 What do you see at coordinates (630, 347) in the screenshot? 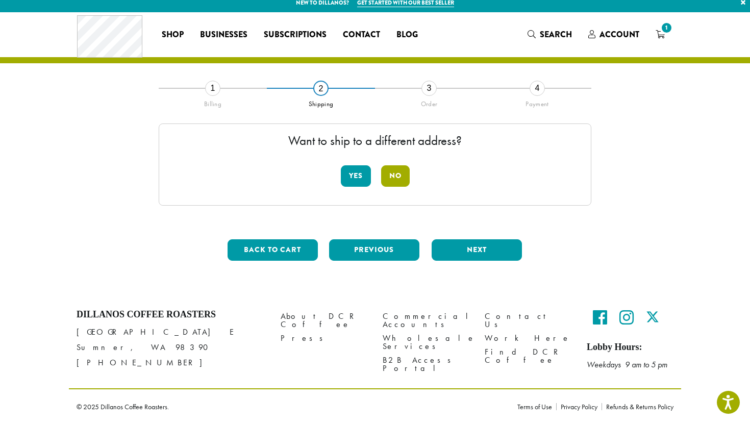
I see `h5: Lobby Hours:` at bounding box center [630, 347].